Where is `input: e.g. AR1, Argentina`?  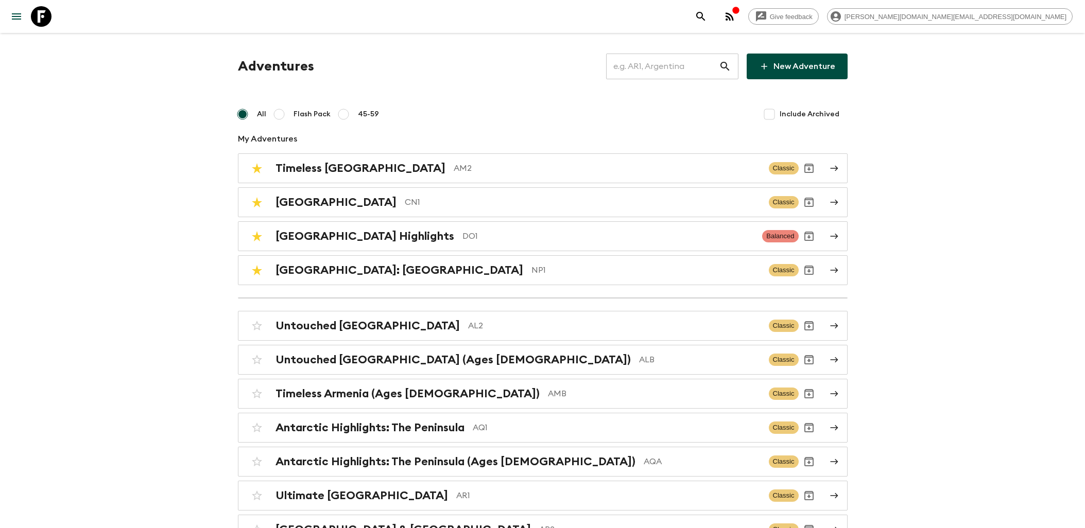
input: e.g. AR1, Argentina is located at coordinates (662, 66).